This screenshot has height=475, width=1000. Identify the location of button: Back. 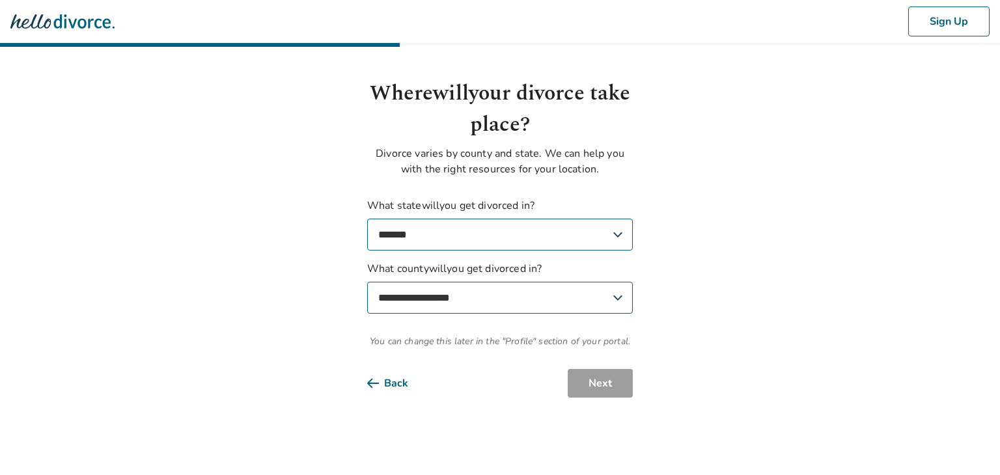
(398, 384).